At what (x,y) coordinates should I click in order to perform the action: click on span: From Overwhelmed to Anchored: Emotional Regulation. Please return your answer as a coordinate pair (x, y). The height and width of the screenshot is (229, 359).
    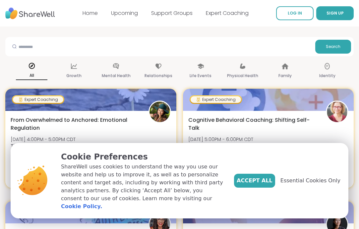
    Looking at the image, I should click on (76, 124).